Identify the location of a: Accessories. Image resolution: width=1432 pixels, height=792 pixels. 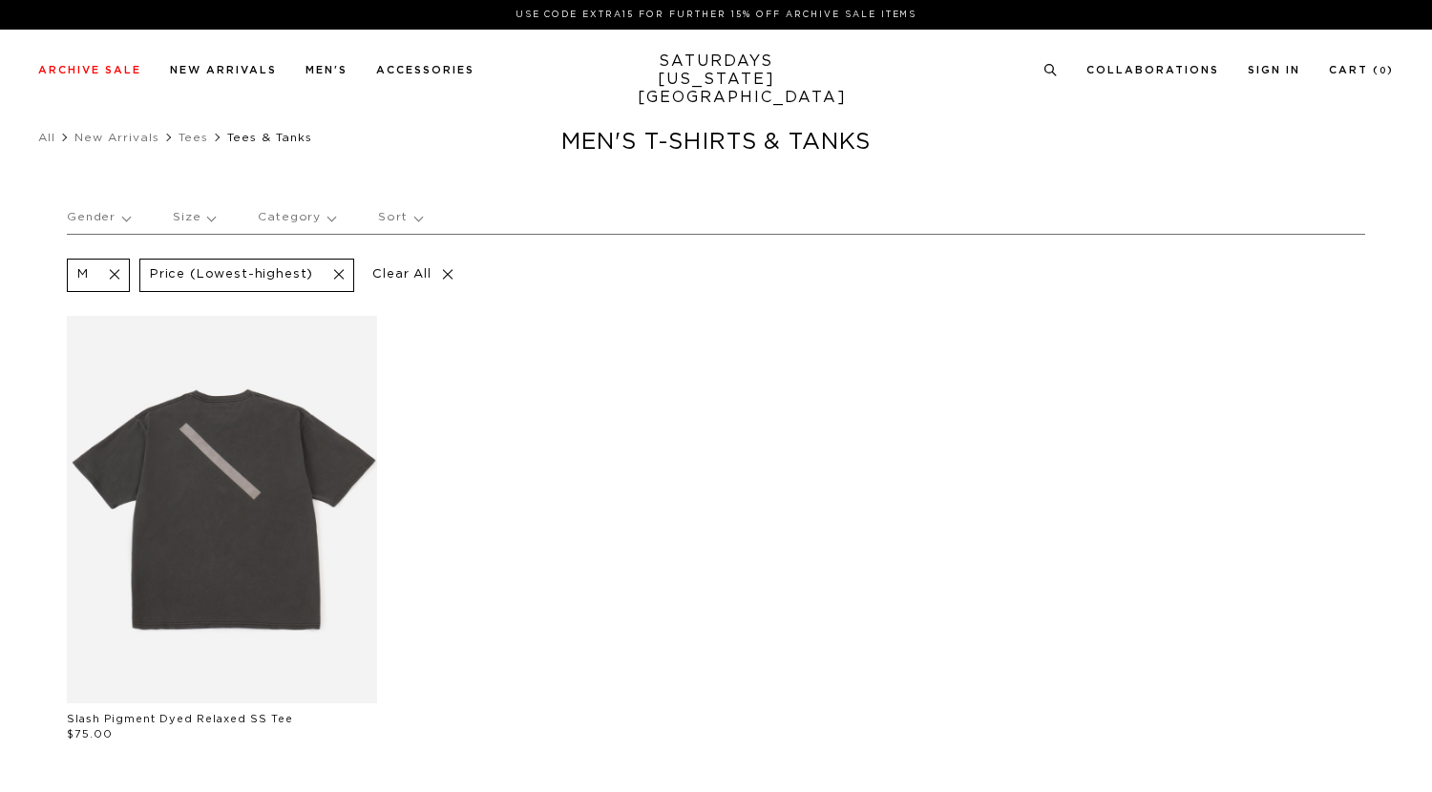
(425, 70).